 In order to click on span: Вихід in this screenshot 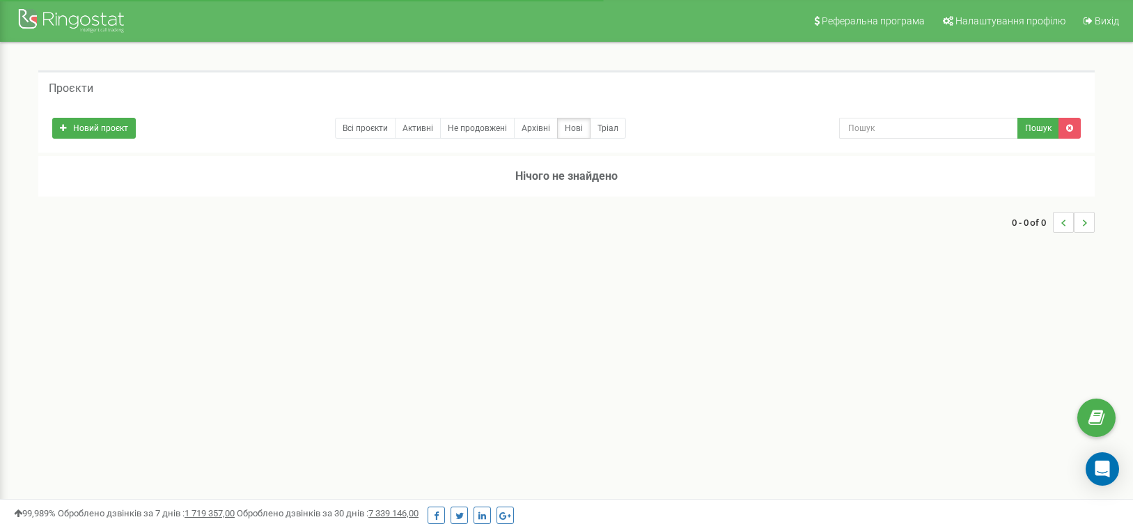, I will do `click(1106, 21)`.